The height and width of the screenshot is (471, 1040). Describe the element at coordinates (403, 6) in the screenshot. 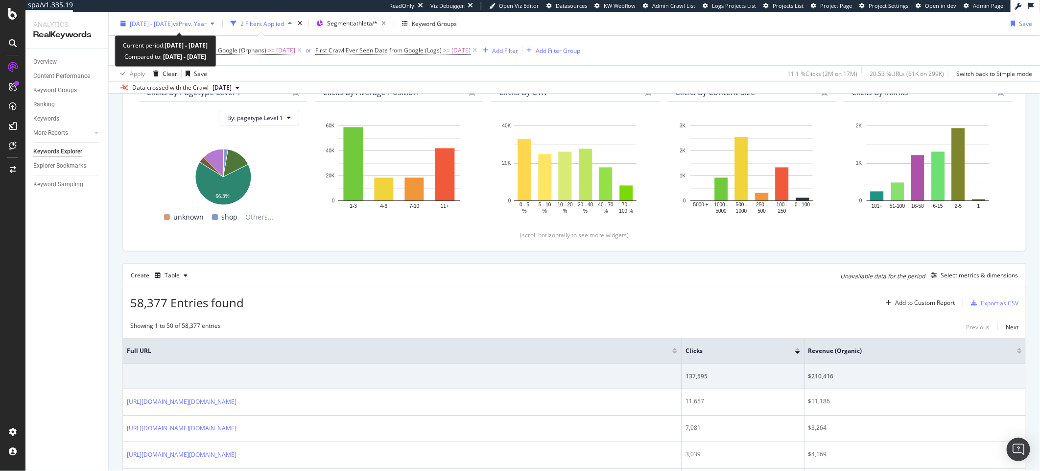

I see `div: ReadOnly:` at that location.